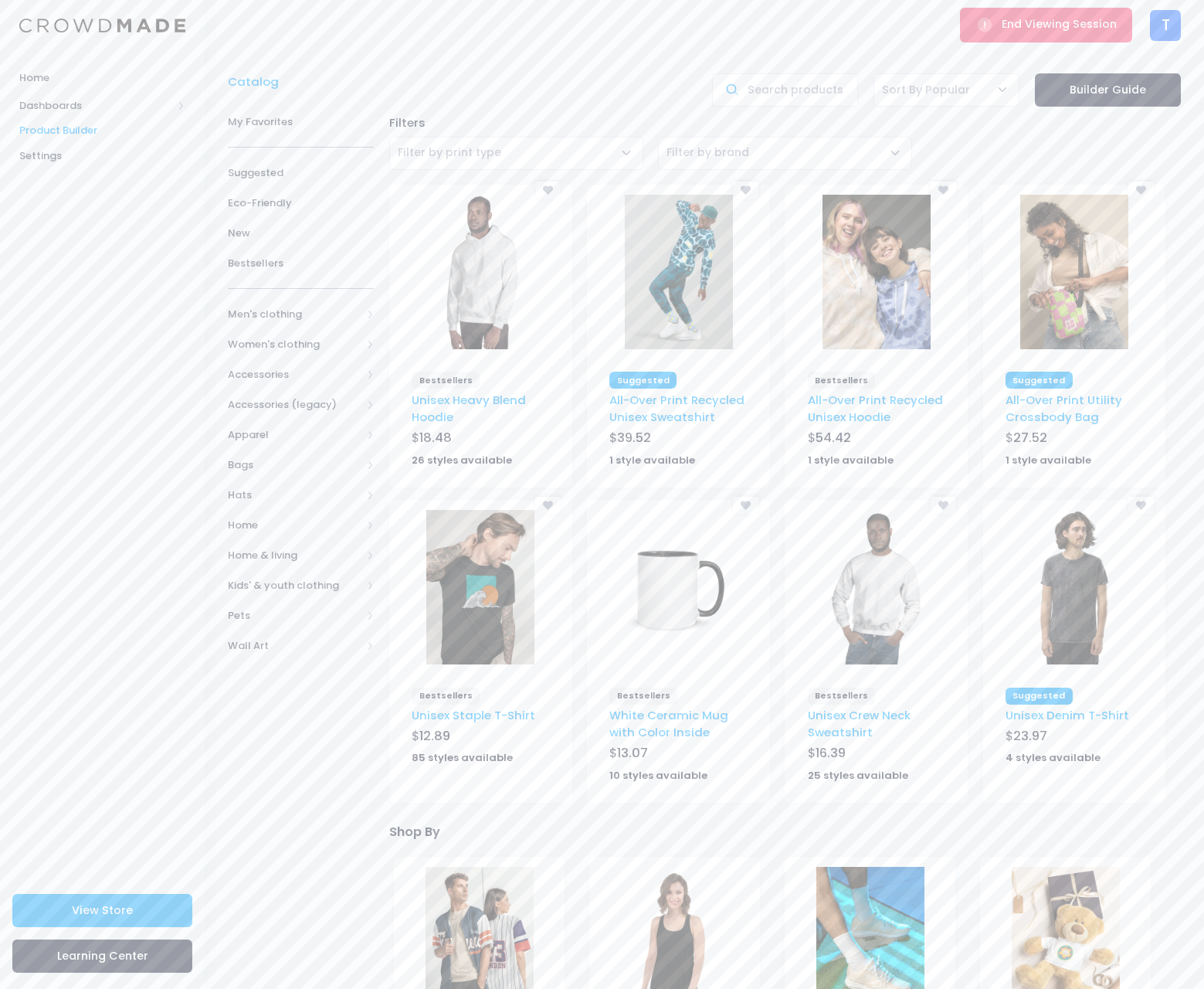 The height and width of the screenshot is (989, 1204). What do you see at coordinates (294, 375) in the screenshot?
I see `span: Accessories` at bounding box center [294, 375].